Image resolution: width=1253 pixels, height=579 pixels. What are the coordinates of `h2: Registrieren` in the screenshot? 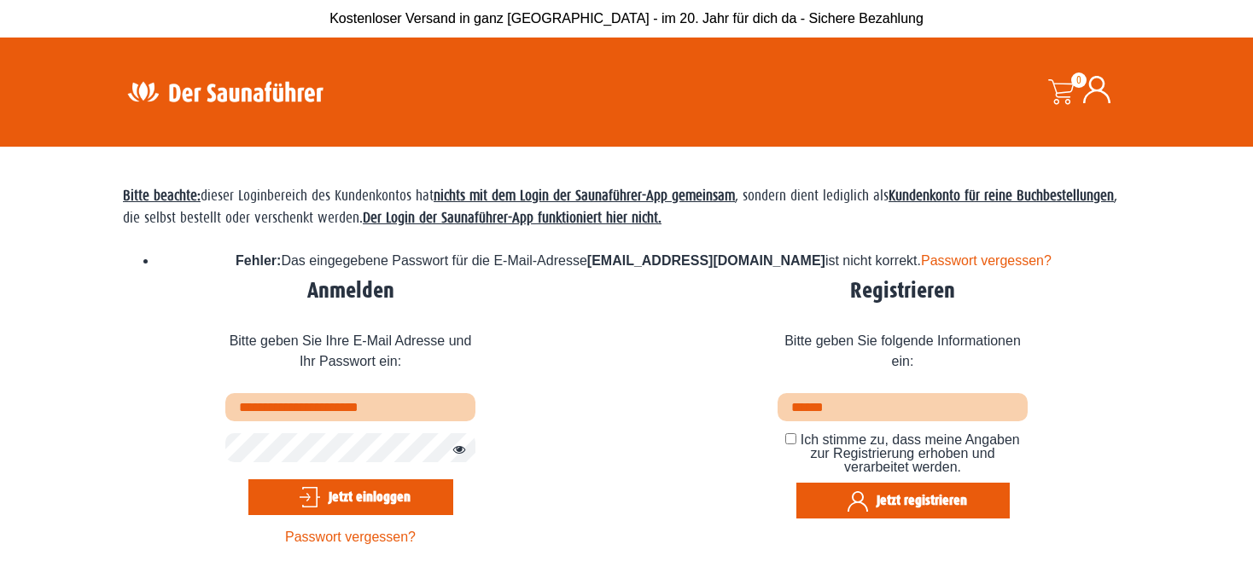 It's located at (902, 291).